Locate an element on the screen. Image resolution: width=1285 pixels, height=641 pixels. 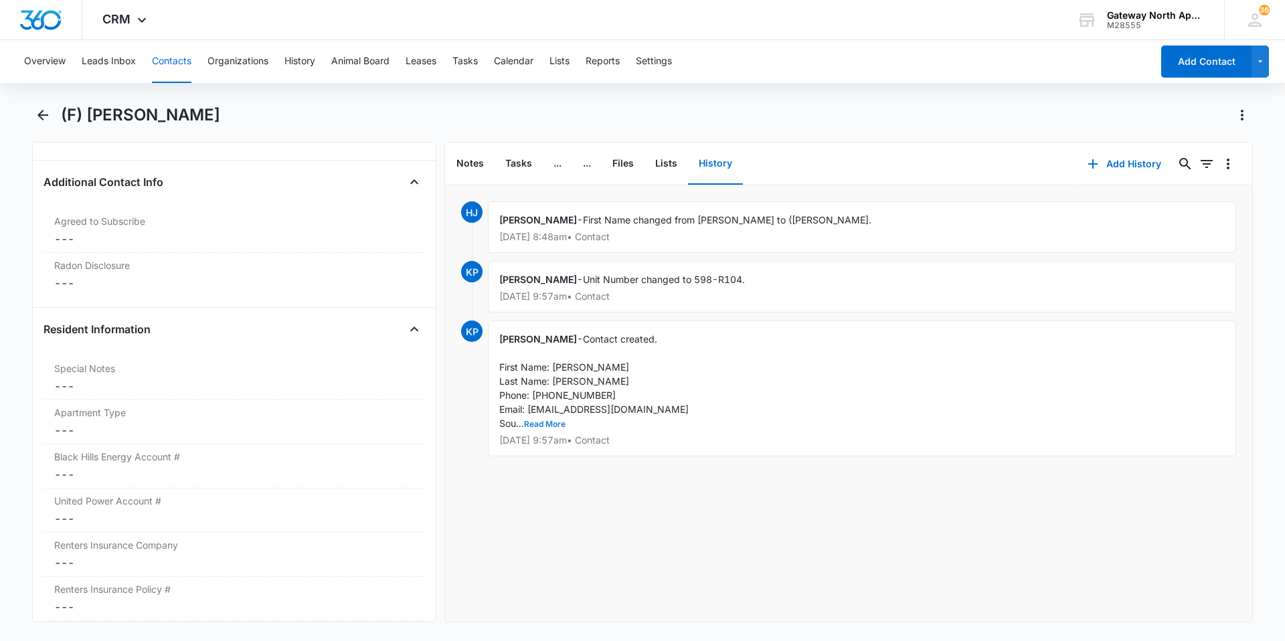
div: Radon Disclosure--- is located at coordinates (234, 274).